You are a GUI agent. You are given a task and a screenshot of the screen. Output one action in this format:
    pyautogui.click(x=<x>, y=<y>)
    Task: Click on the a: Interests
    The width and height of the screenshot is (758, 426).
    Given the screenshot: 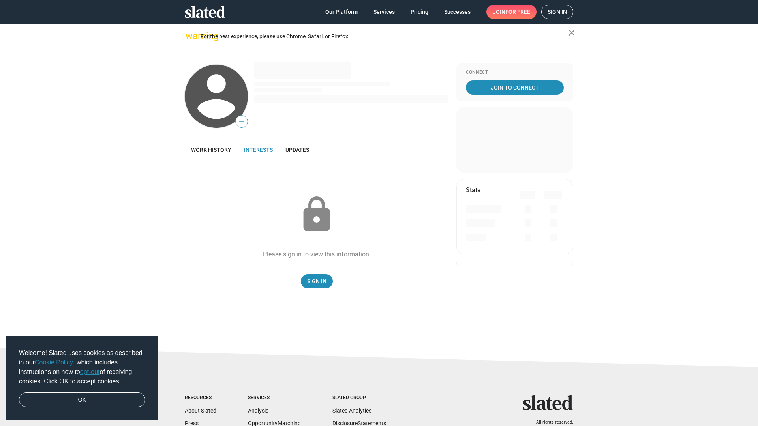 What is the action you would take?
    pyautogui.click(x=258, y=150)
    